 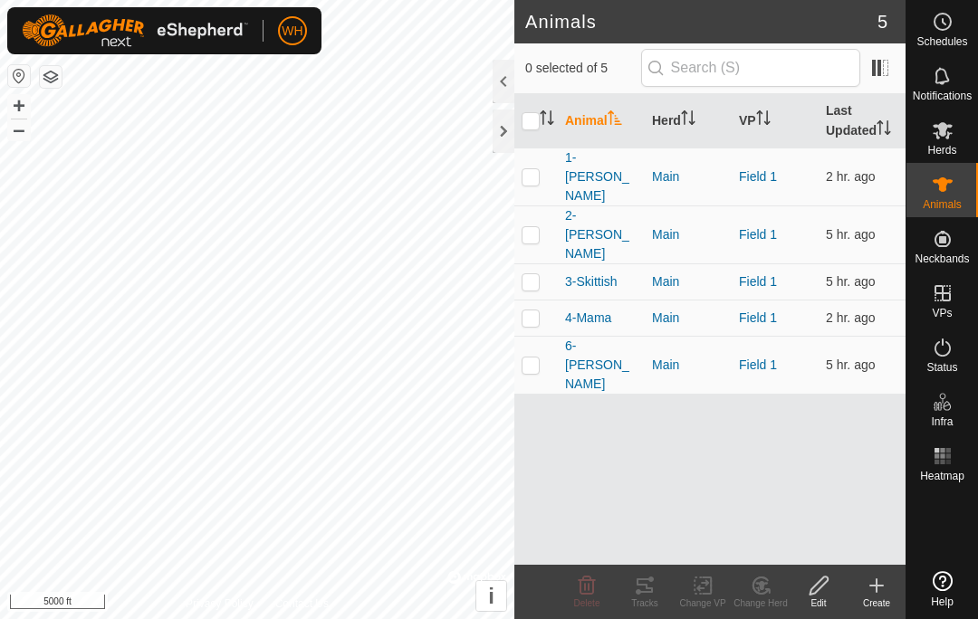 I want to click on h2: Animals, so click(x=701, y=22).